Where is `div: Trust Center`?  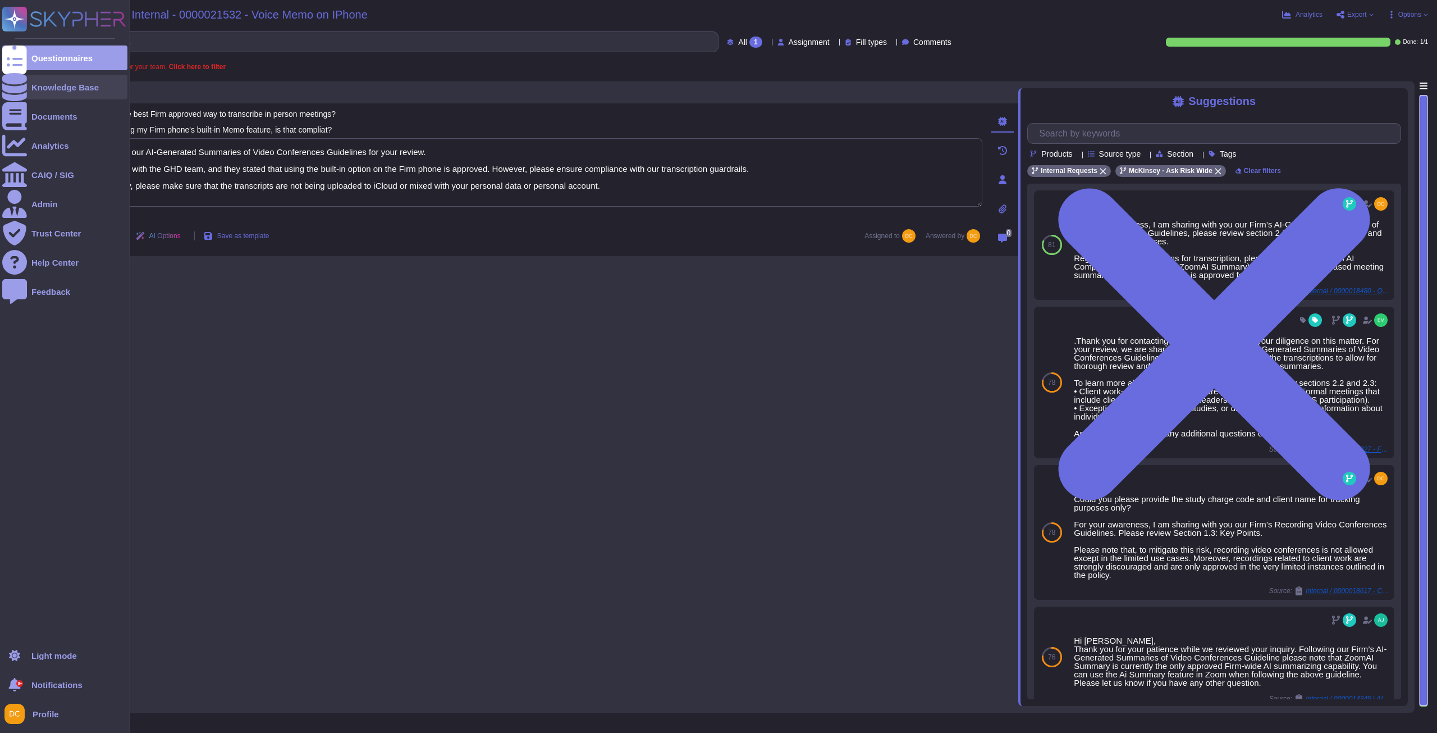 div: Trust Center is located at coordinates (56, 233).